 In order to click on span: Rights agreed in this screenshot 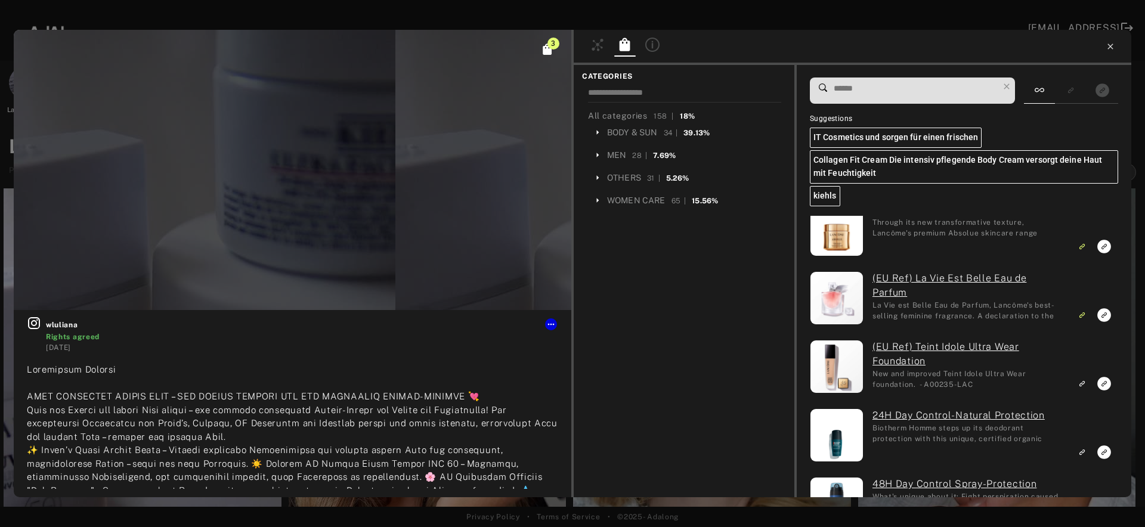, I will do `click(73, 337)`.